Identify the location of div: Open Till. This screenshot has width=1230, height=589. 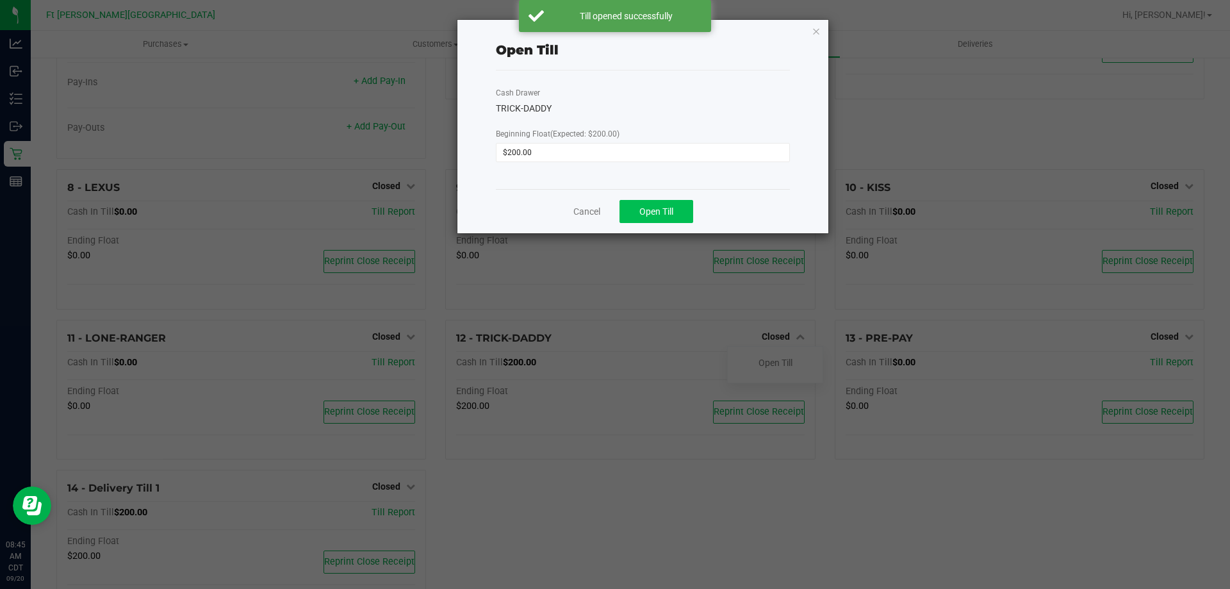
(527, 50).